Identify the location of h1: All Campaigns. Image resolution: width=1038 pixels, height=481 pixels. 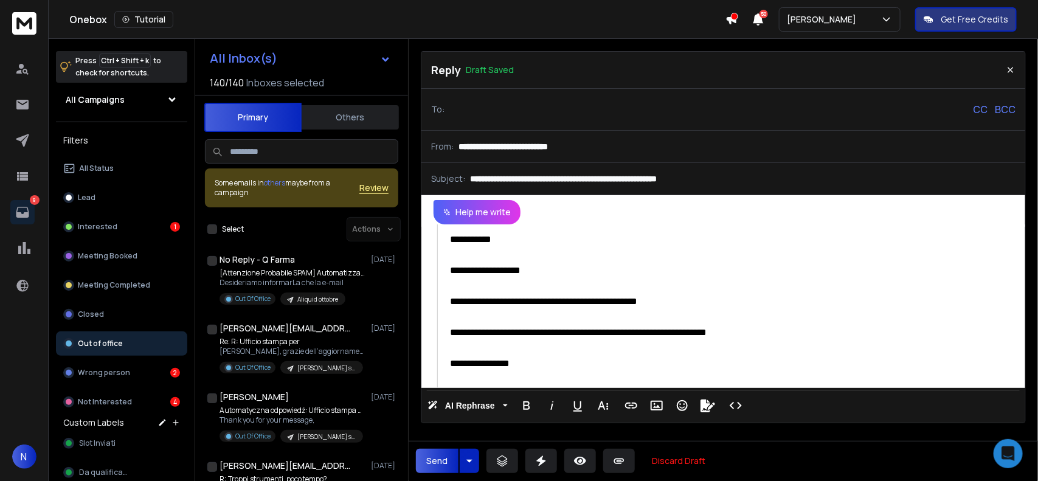
(95, 100).